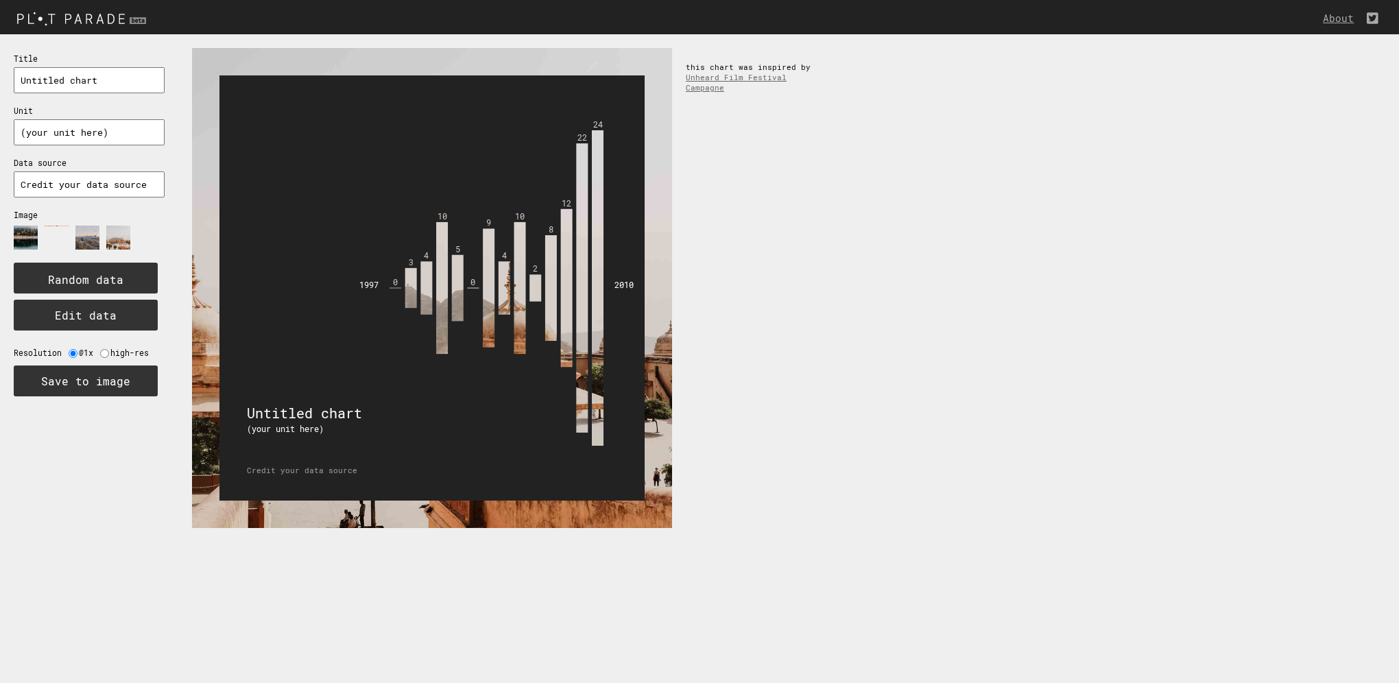 The width and height of the screenshot is (1399, 683). Describe the element at coordinates (285, 429) in the screenshot. I see `text: (your unit here)` at that location.